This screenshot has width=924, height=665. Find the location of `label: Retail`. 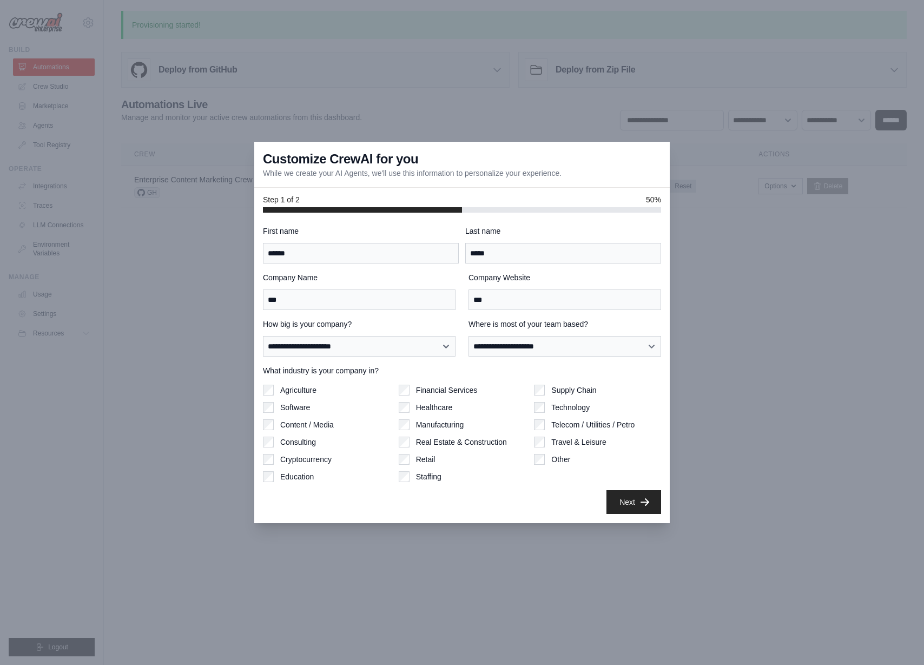

label: Retail is located at coordinates (426, 459).